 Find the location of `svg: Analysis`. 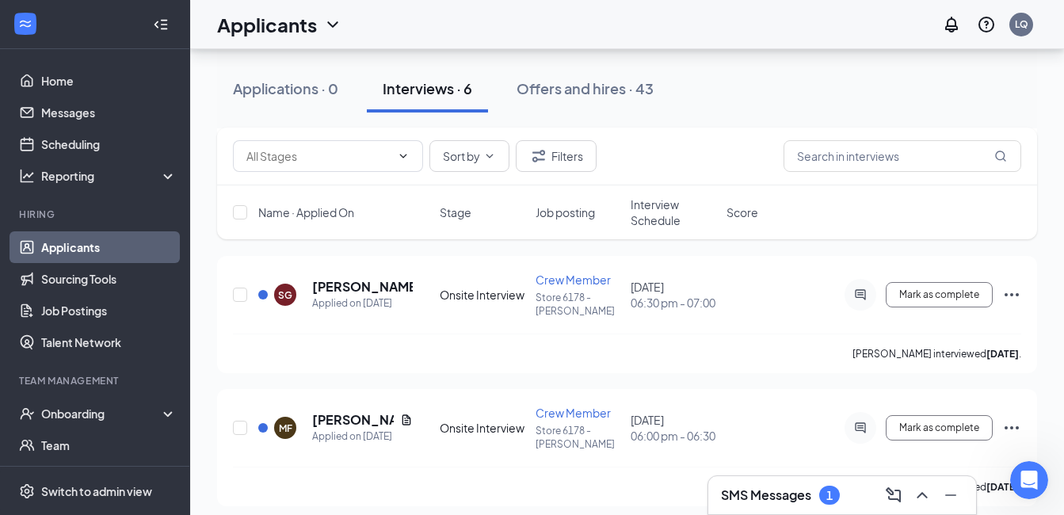

svg: Analysis is located at coordinates (27, 176).